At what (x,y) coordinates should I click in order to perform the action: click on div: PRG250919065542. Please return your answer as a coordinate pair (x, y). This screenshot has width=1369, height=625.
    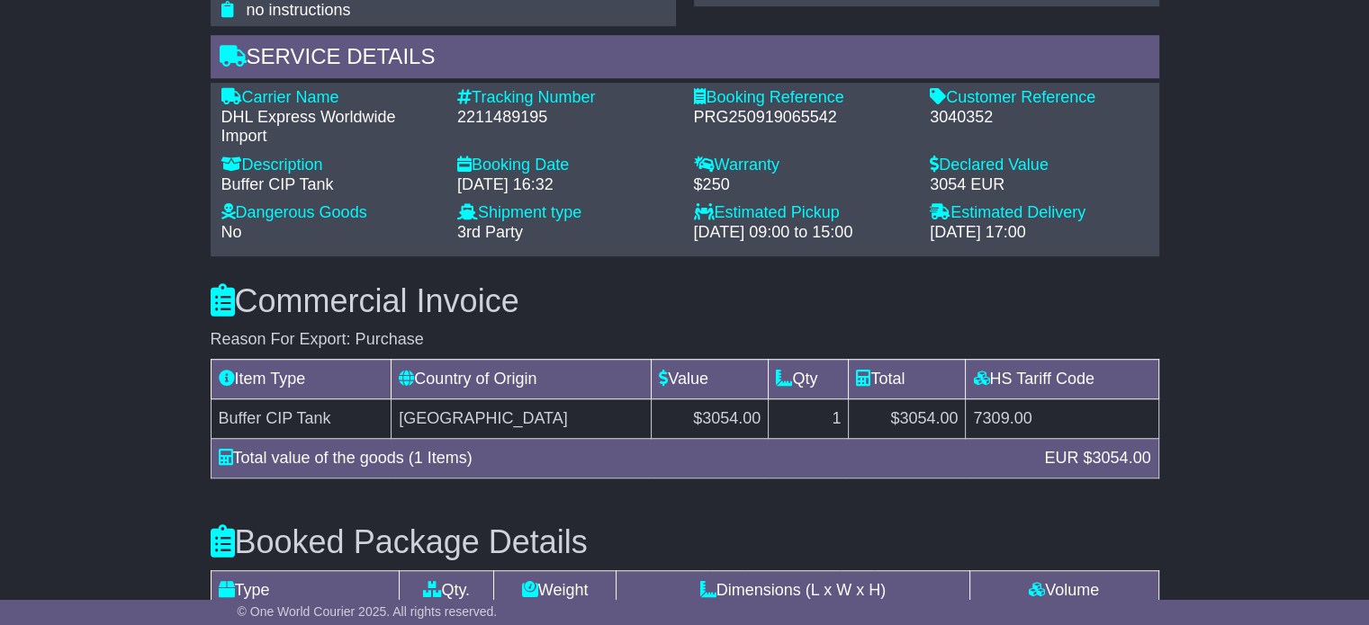
    Looking at the image, I should click on (803, 118).